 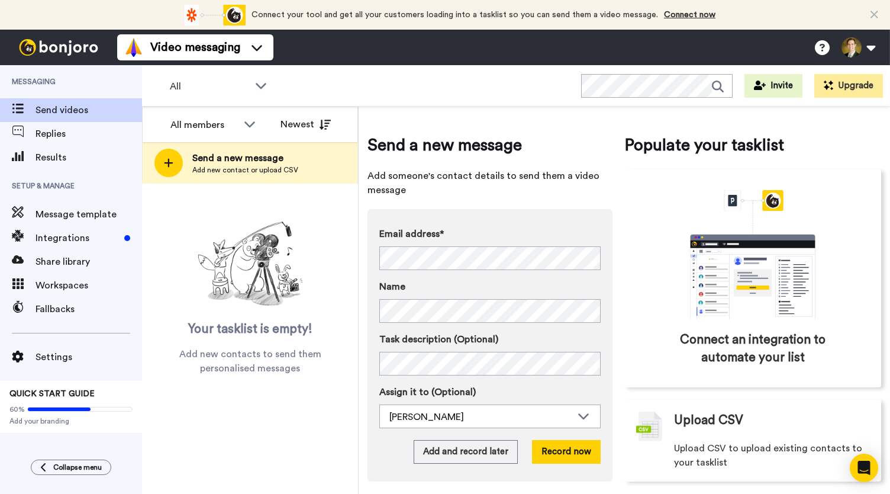 What do you see at coordinates (89, 309) in the screenshot?
I see `span: Fallbacks` at bounding box center [89, 309].